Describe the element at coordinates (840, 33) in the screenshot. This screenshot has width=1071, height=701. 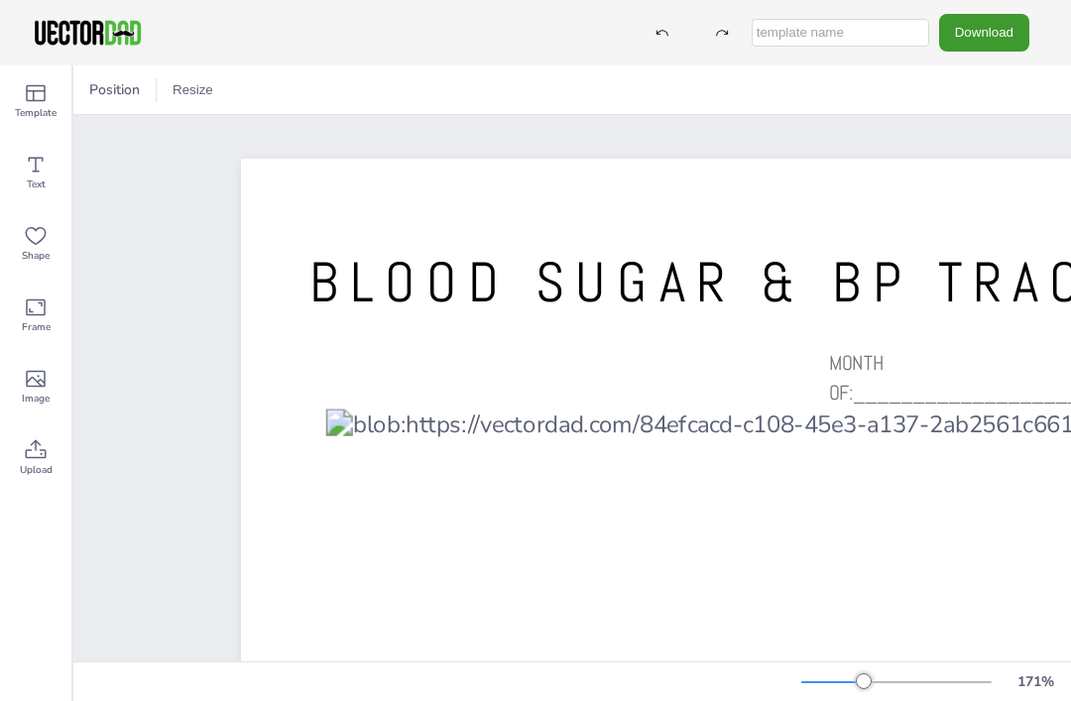
I see `input: template name` at that location.